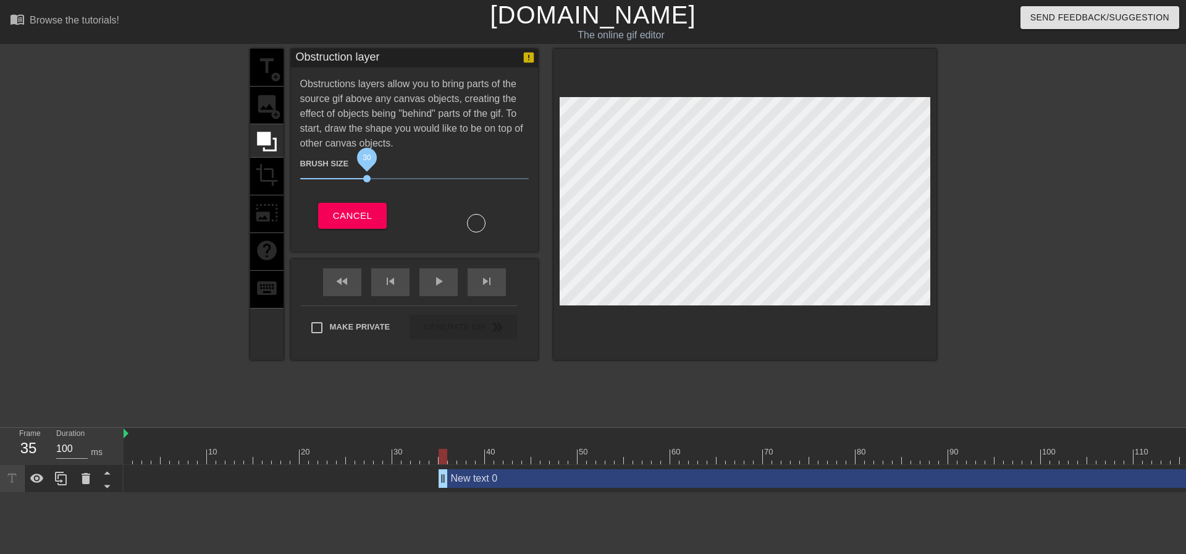 This screenshot has height=554, width=1186. Describe the element at coordinates (324, 164) in the screenshot. I see `label: Brush Size` at that location.